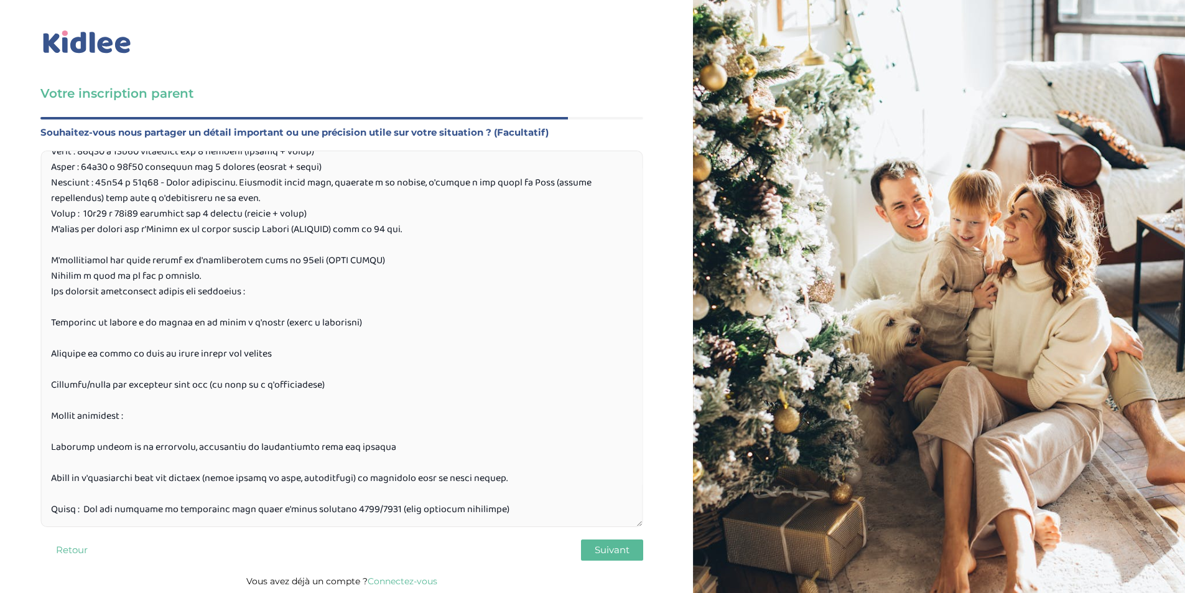 The image size is (1185, 593). Describe the element at coordinates (87, 42) in the screenshot. I see `img: logo_kidlee_bleu` at that location.